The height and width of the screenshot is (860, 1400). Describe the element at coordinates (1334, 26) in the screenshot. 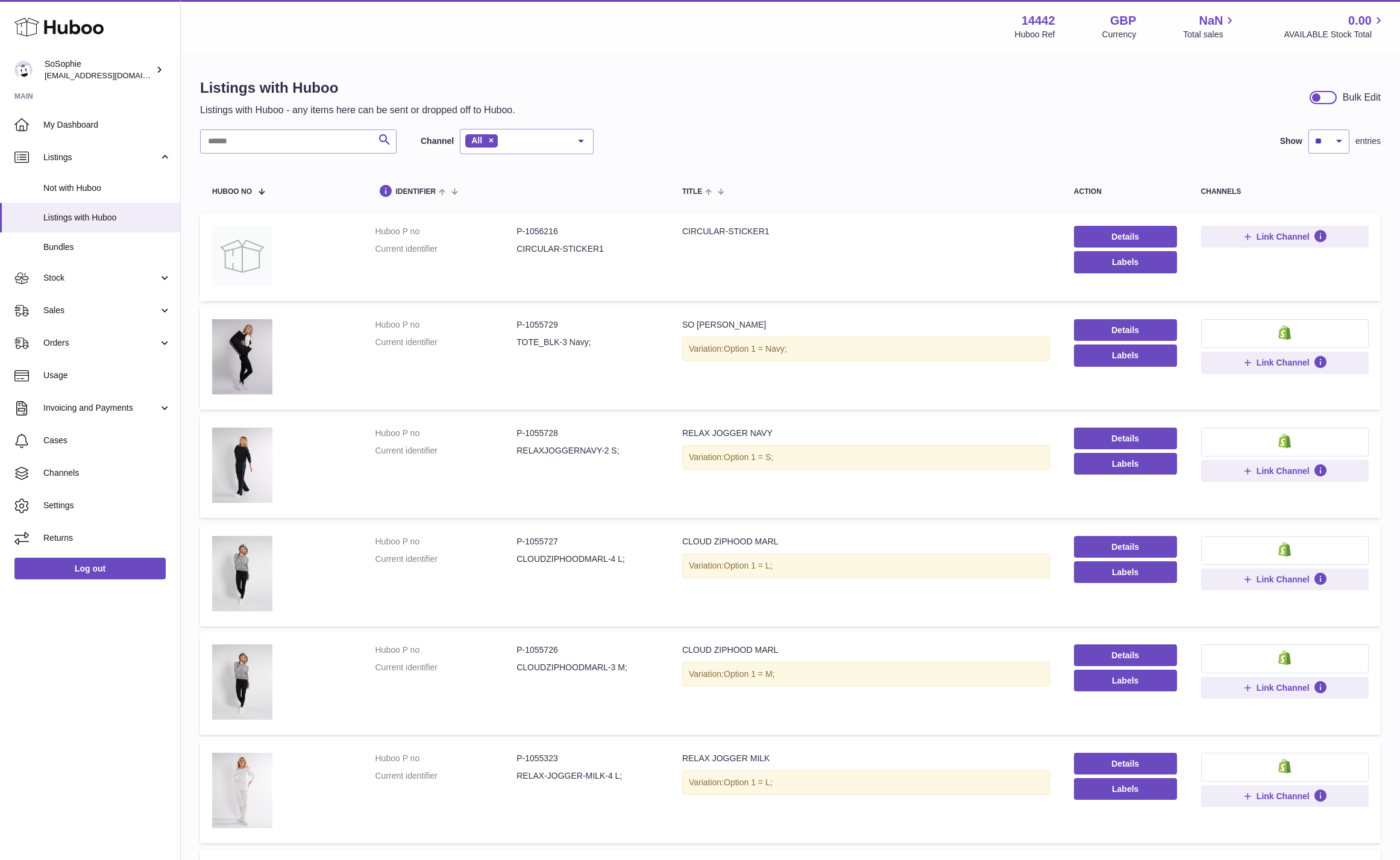

I see `a: 0.00 AVAILABLE Stock Total` at that location.